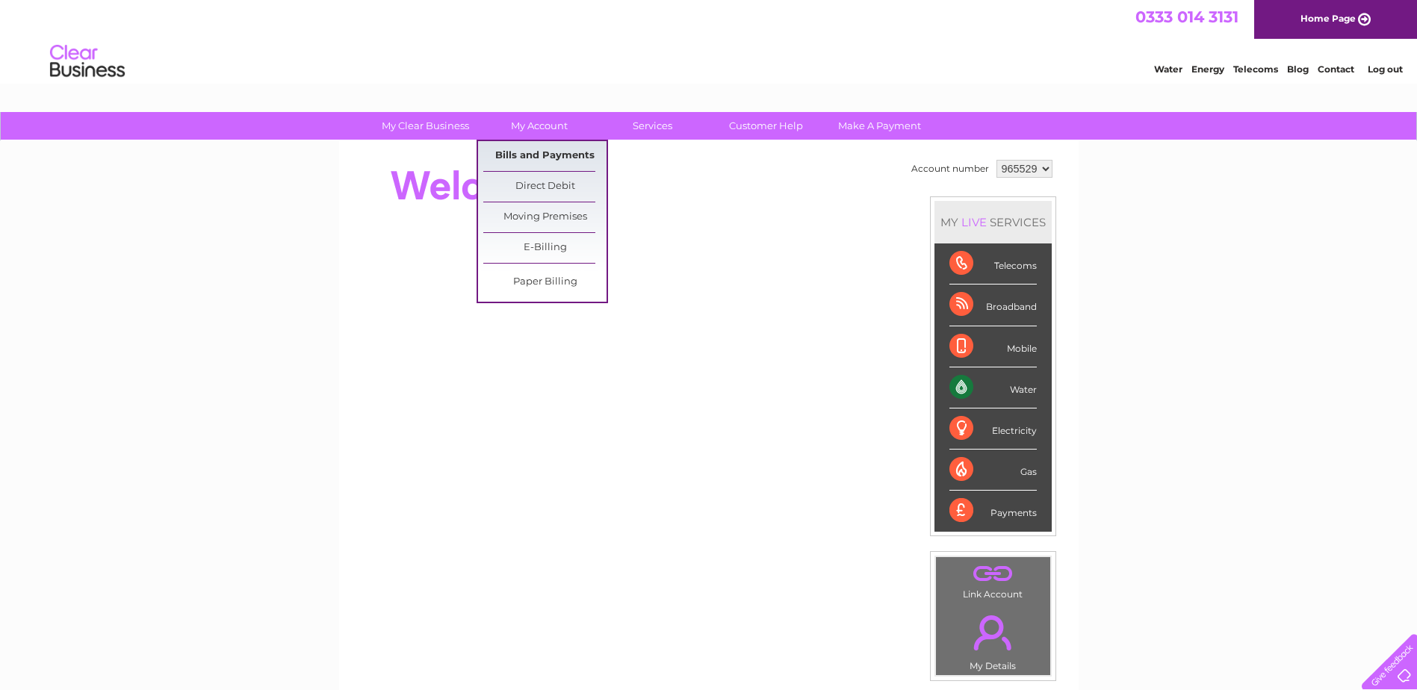 The width and height of the screenshot is (1417, 690). Describe the element at coordinates (87, 61) in the screenshot. I see `img: logo.png` at that location.